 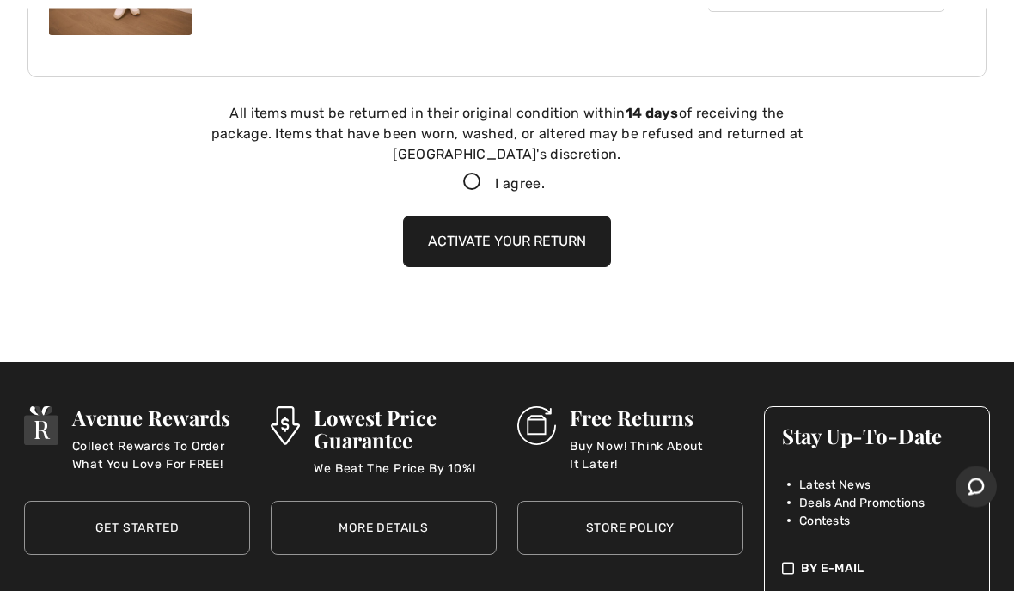 I want to click on p: We Beat The Price By 10%!, so click(x=405, y=478).